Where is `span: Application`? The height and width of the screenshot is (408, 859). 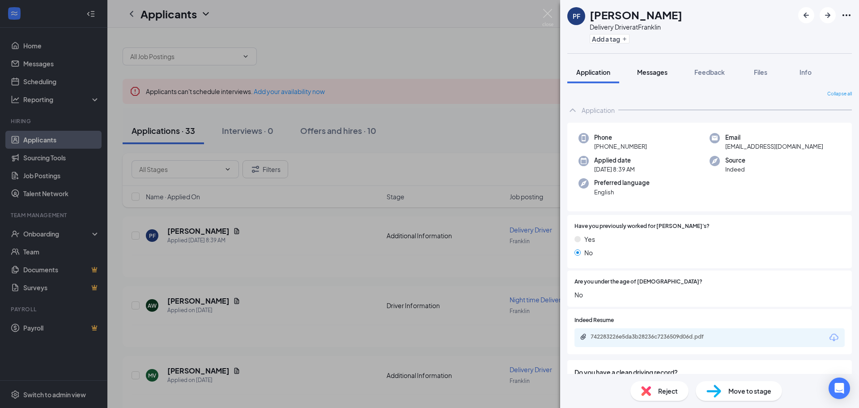 span: Application is located at coordinates (593, 72).